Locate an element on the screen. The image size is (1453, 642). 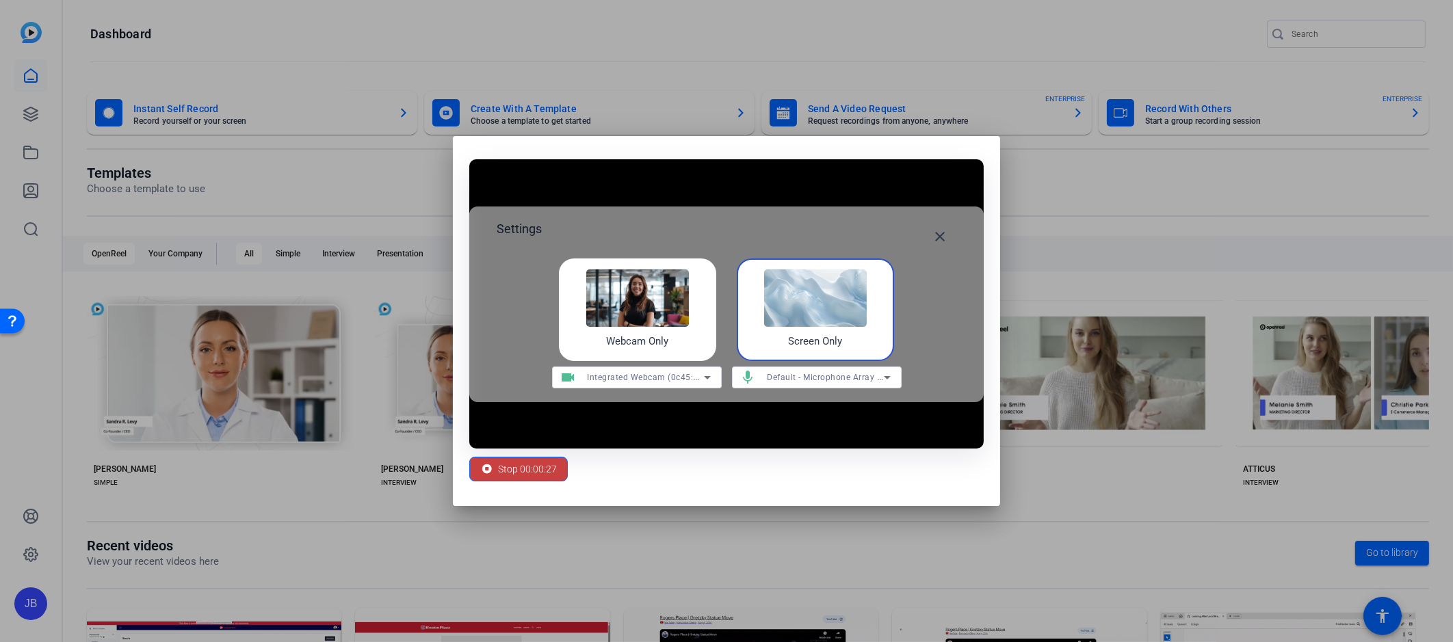
img: self-record-screen.png is located at coordinates (815, 298).